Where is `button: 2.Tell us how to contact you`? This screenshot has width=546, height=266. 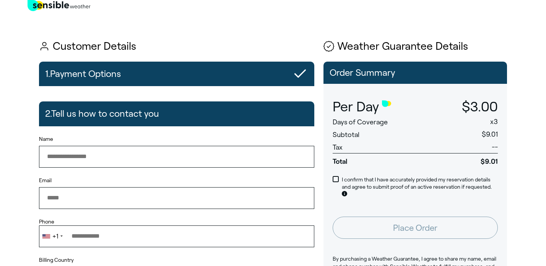
button: 2.Tell us how to contact you is located at coordinates (177, 114).